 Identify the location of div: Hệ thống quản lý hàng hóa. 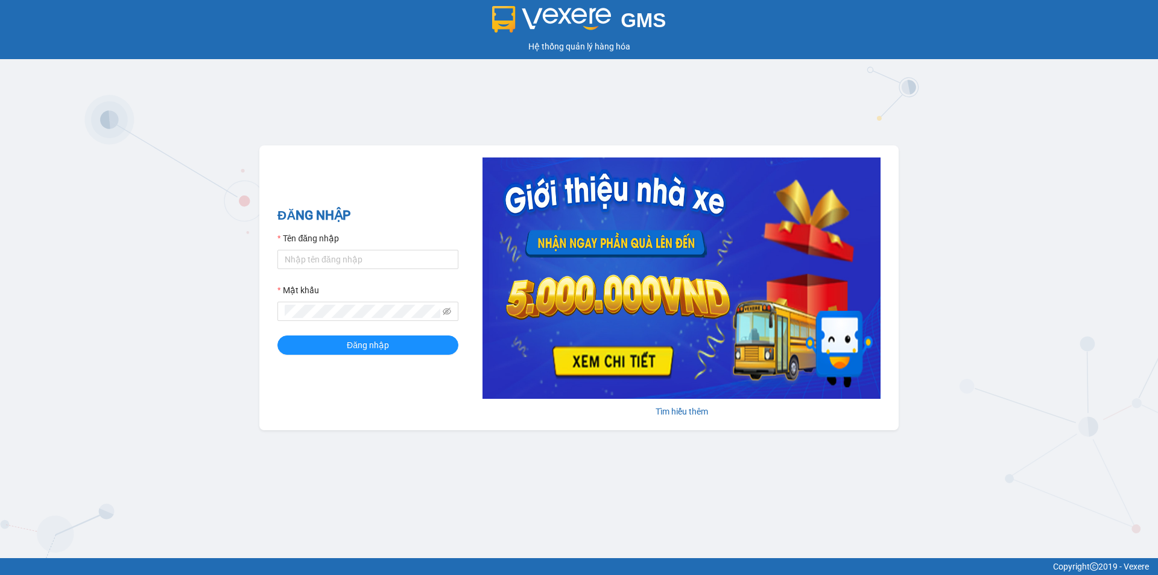
(579, 46).